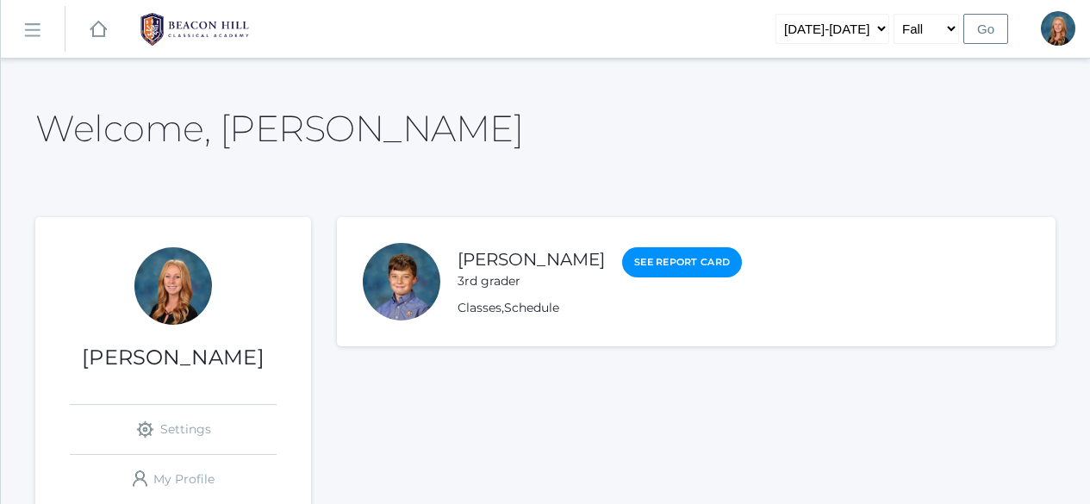  Describe the element at coordinates (531, 281) in the screenshot. I see `div: 3rd grader` at that location.